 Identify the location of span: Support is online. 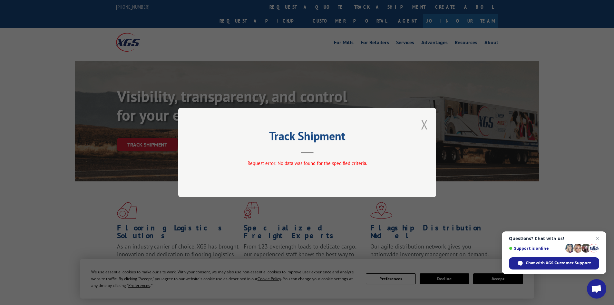
(536, 248).